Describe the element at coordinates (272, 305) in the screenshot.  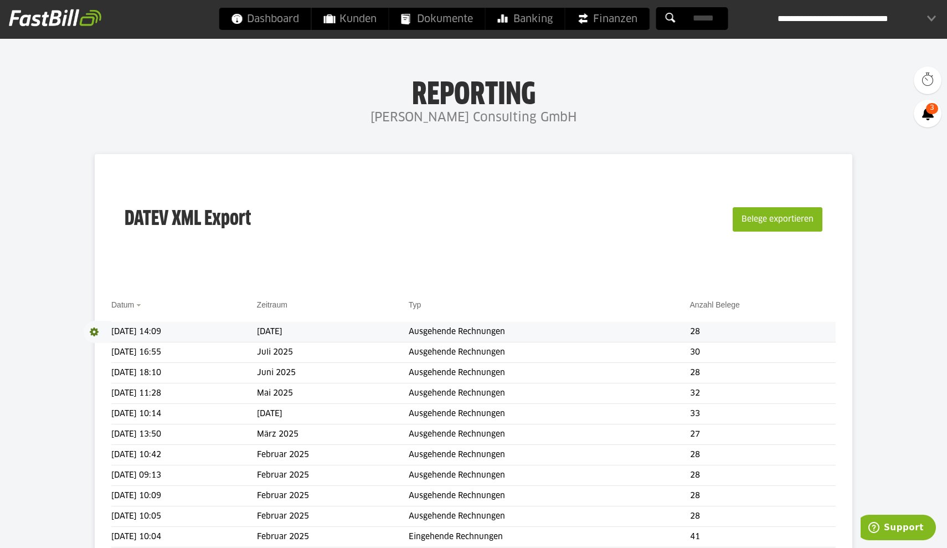
I see `a: Zeitraum` at that location.